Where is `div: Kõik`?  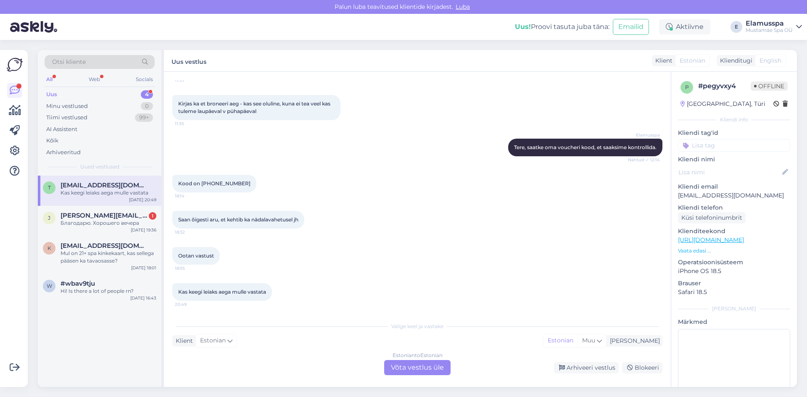 div: Kõik is located at coordinates (52, 141).